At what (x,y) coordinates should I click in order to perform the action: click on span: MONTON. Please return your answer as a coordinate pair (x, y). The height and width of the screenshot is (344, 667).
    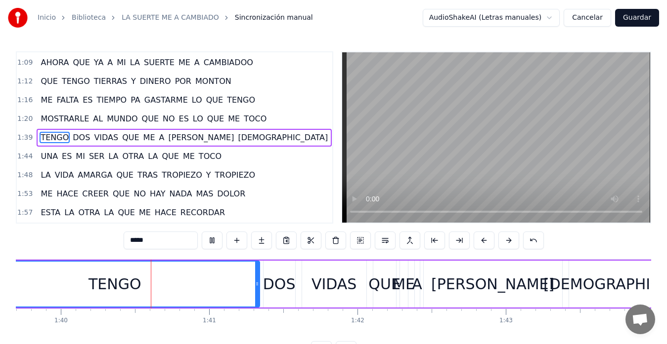
    Looking at the image, I should click on (213, 81).